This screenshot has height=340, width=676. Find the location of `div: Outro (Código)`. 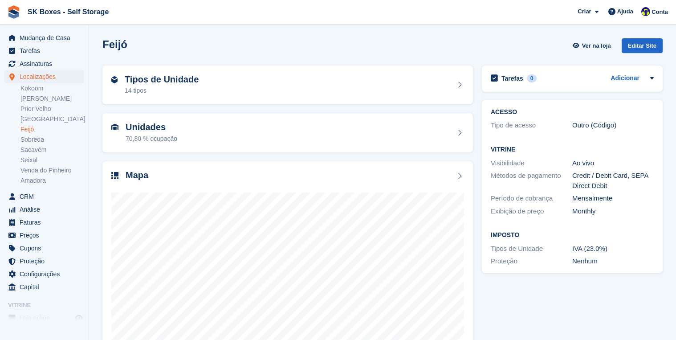

div: Outro (Código) is located at coordinates (613, 125).